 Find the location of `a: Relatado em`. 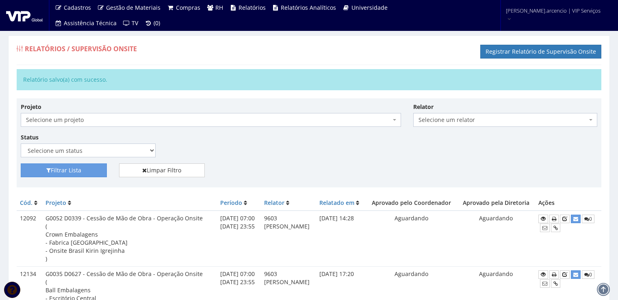

a: Relatado em is located at coordinates (337, 202).